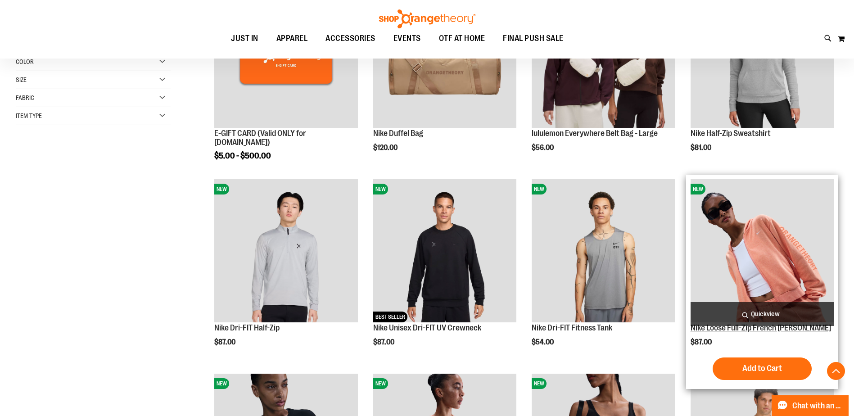 The image size is (854, 416). I want to click on span: $5.00 - $500.00, so click(243, 156).